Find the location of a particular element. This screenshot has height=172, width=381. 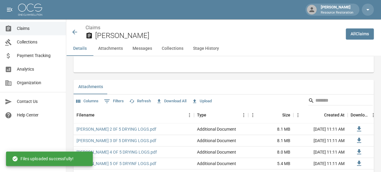

div: Files uploaded successfully! is located at coordinates (43, 159).